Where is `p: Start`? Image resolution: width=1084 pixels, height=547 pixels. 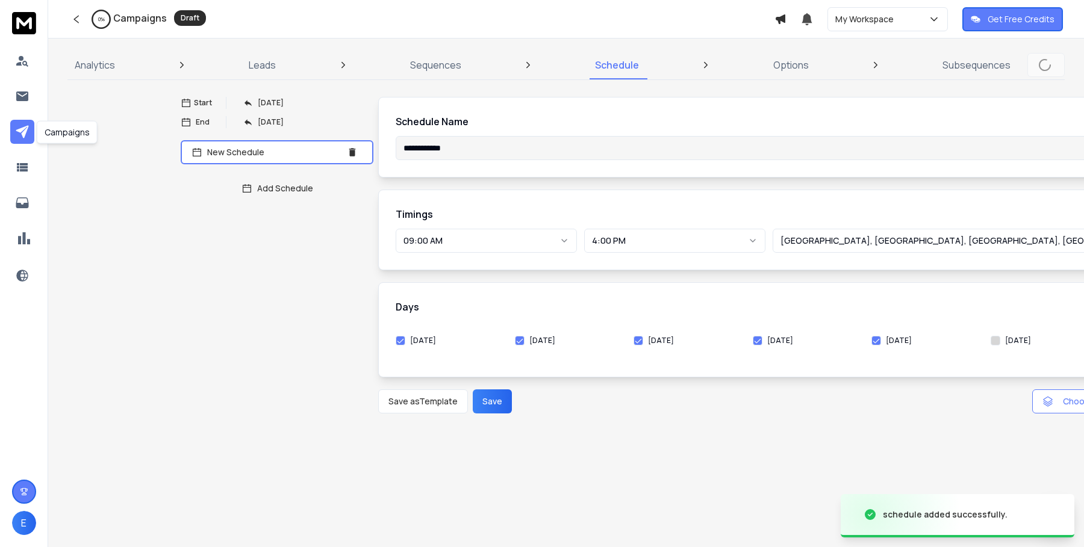 p: Start is located at coordinates (203, 103).